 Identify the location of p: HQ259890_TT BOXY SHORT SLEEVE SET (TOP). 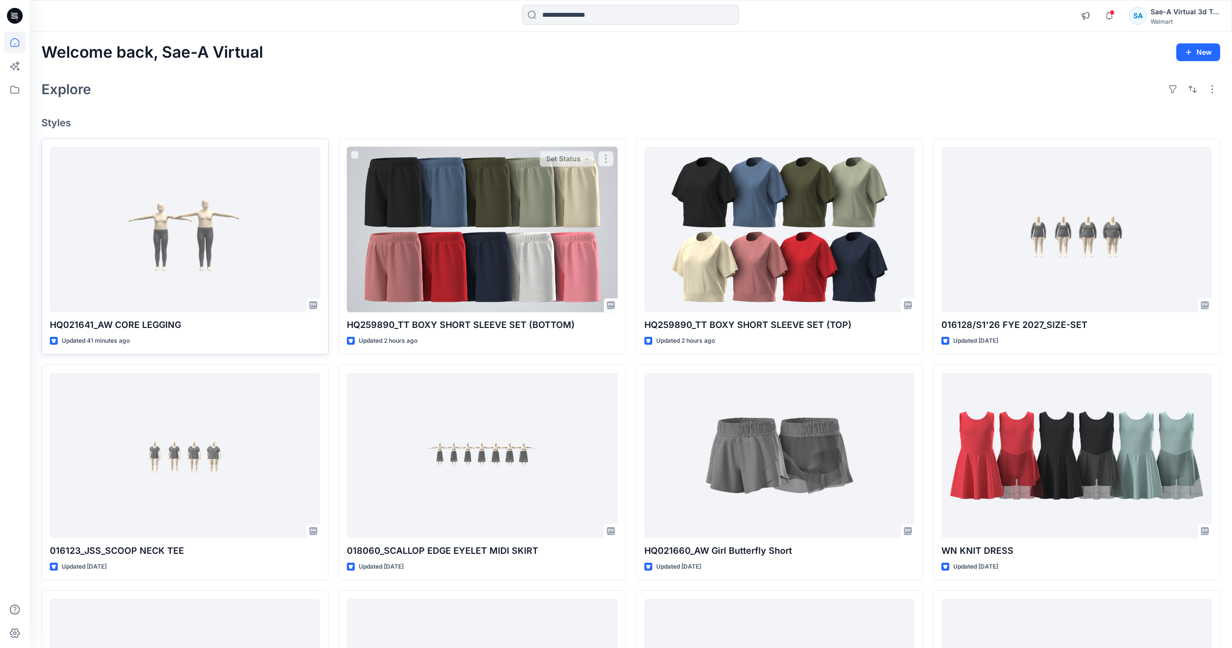
(779, 325).